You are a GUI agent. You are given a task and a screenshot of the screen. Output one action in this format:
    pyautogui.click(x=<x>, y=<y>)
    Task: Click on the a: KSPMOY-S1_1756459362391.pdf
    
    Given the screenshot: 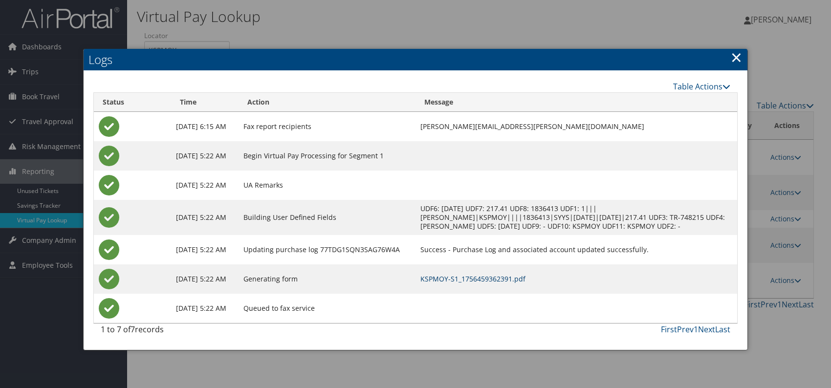 What is the action you would take?
    pyautogui.click(x=472, y=278)
    